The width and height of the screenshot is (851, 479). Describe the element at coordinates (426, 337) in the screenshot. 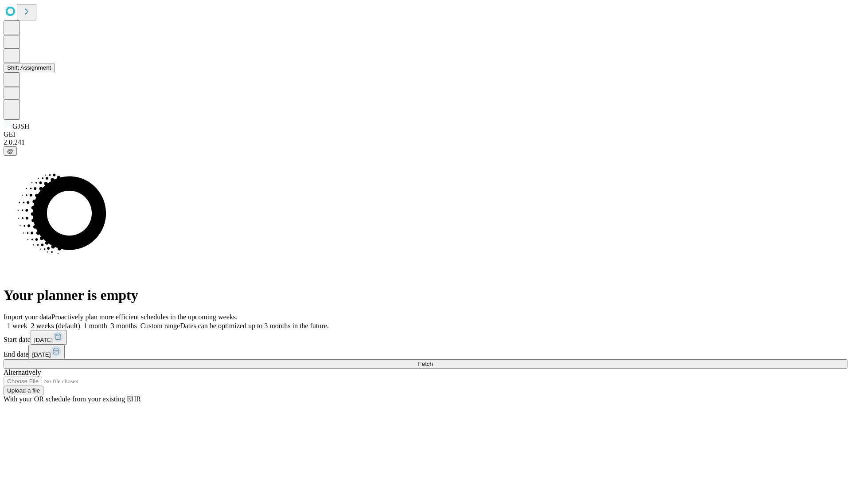

I see `div: Start date` at that location.